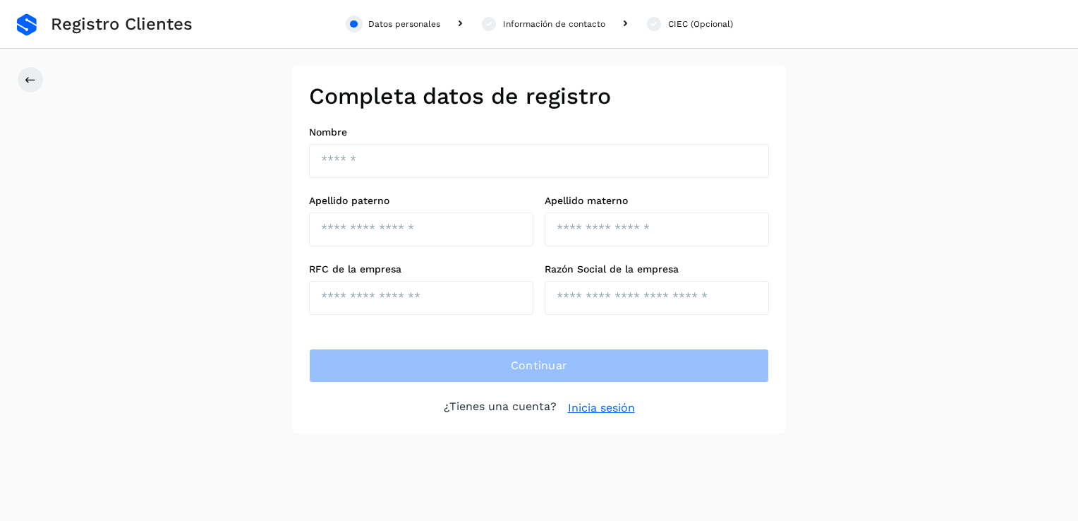 The height and width of the screenshot is (521, 1078). I want to click on div: Datos personales, so click(404, 24).